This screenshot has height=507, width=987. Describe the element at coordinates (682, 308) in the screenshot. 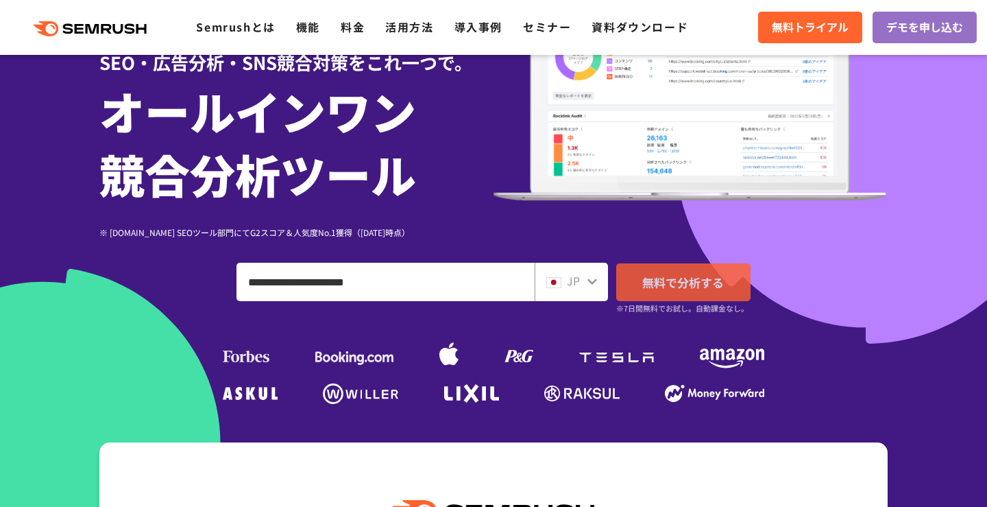

I see `small: ※7日間無料でお試し。自動課金なし。` at that location.